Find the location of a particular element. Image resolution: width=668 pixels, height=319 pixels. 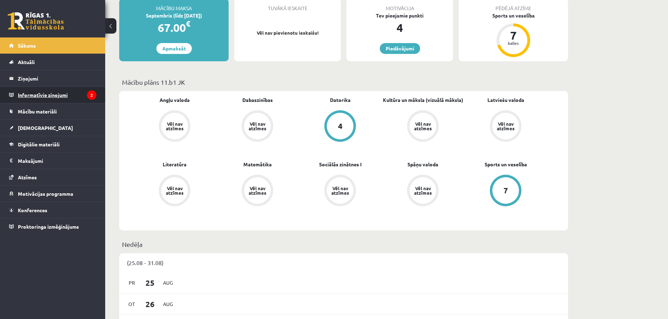

a: Spāņu valoda is located at coordinates (423, 164).